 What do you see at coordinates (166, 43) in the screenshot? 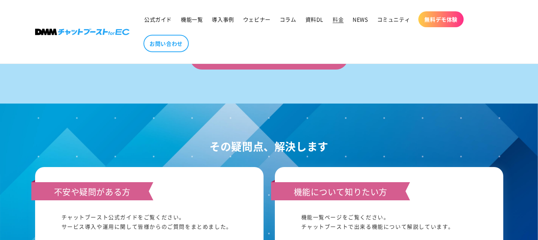
I see `a: お問い合わせ` at bounding box center [166, 43].